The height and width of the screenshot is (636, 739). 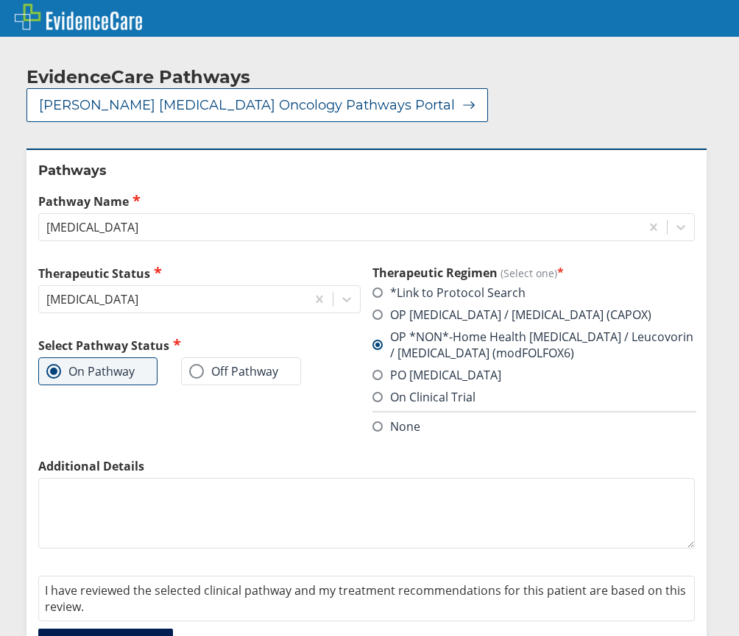 What do you see at coordinates (90, 371) in the screenshot?
I see `label: On Pathway` at bounding box center [90, 371].